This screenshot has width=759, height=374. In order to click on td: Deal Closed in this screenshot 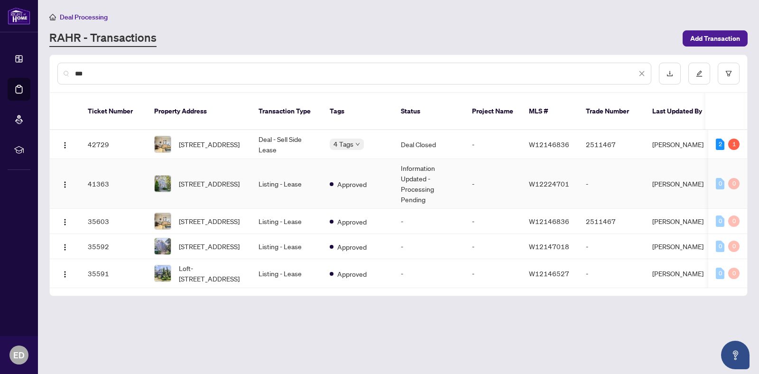, I will do `click(429, 144)`.